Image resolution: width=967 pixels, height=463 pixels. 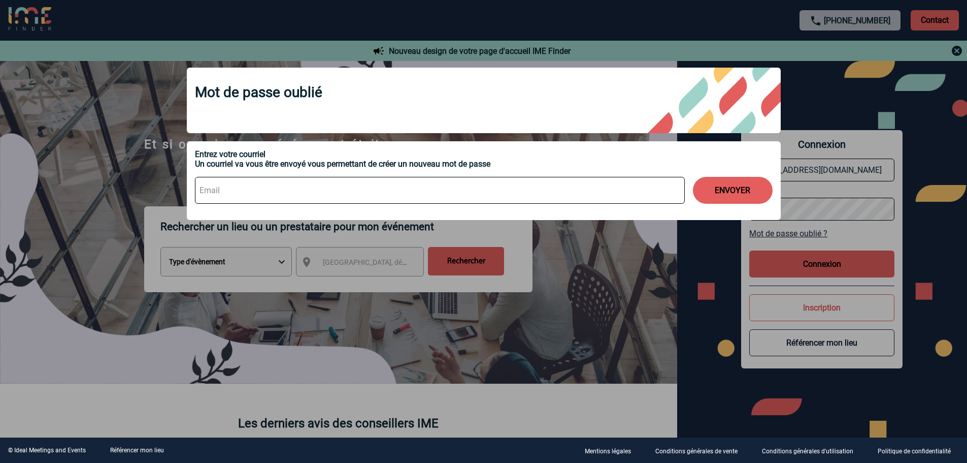 I want to click on a: Conditions générales de vente, so click(x=701, y=450).